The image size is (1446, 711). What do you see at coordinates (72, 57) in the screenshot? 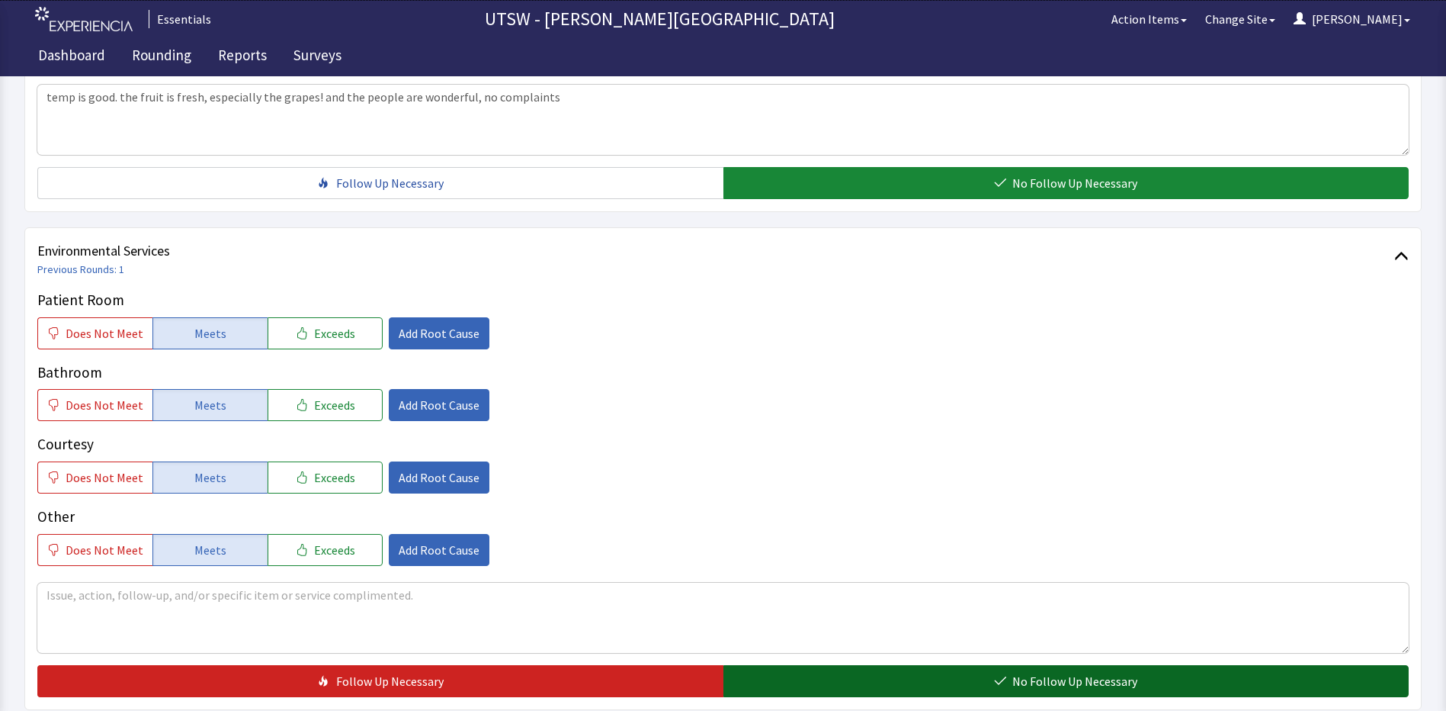
I see `a: Dashboard` at bounding box center [72, 57].